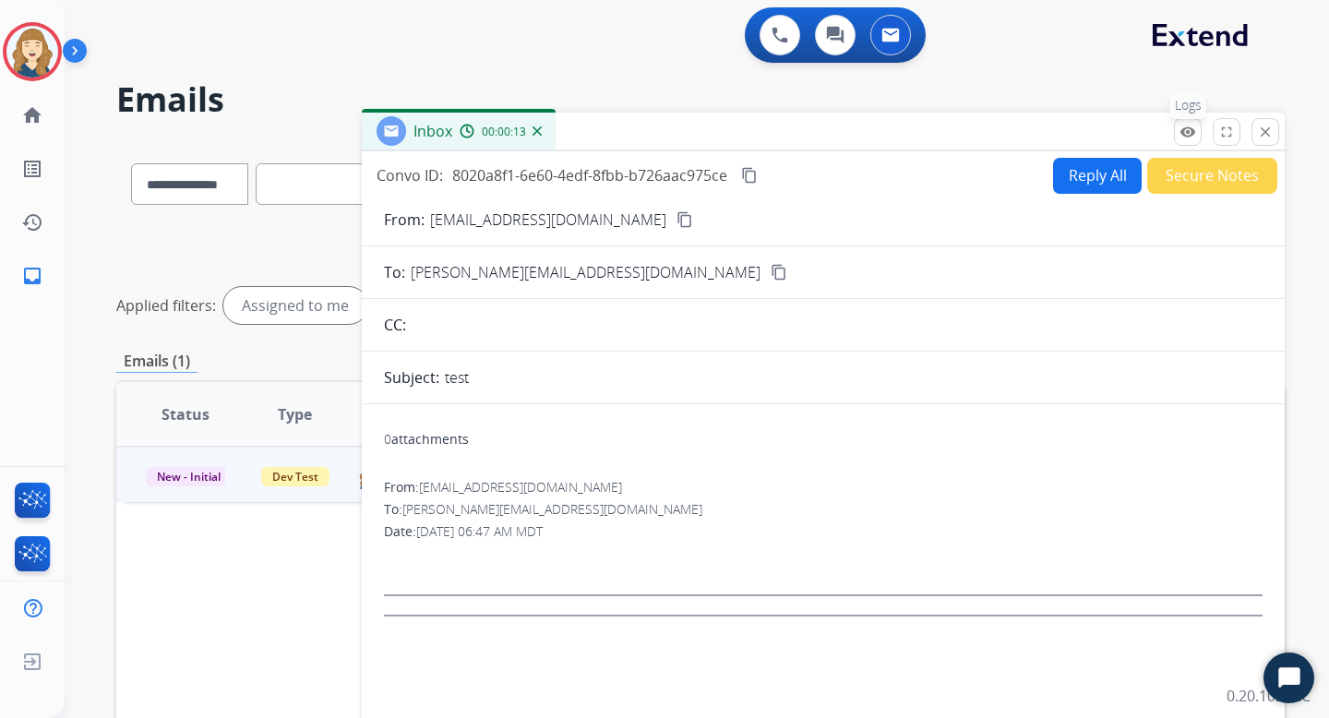 The image size is (1329, 718). Describe the element at coordinates (295, 415) in the screenshot. I see `span: Type` at that location.